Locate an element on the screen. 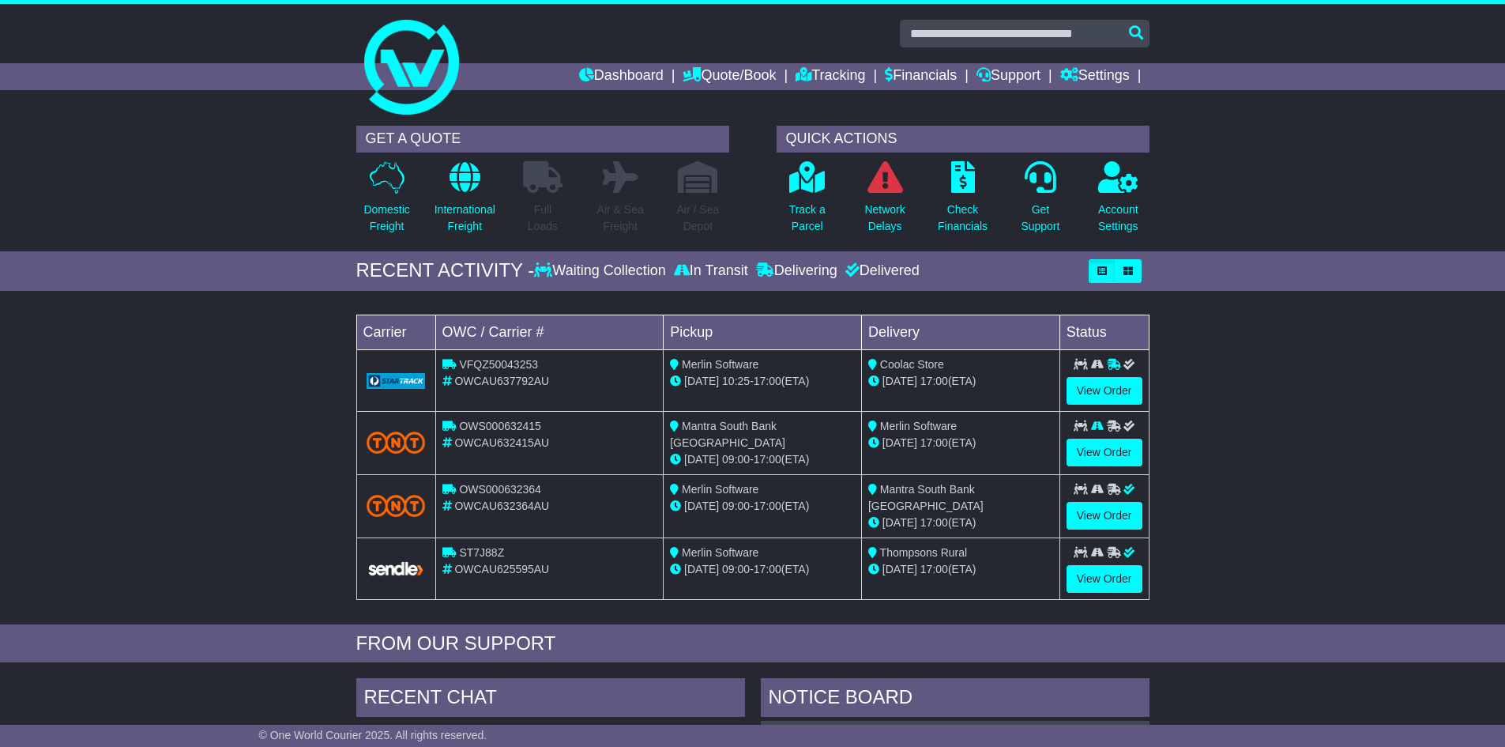  td: Pickup is located at coordinates (762, 332).